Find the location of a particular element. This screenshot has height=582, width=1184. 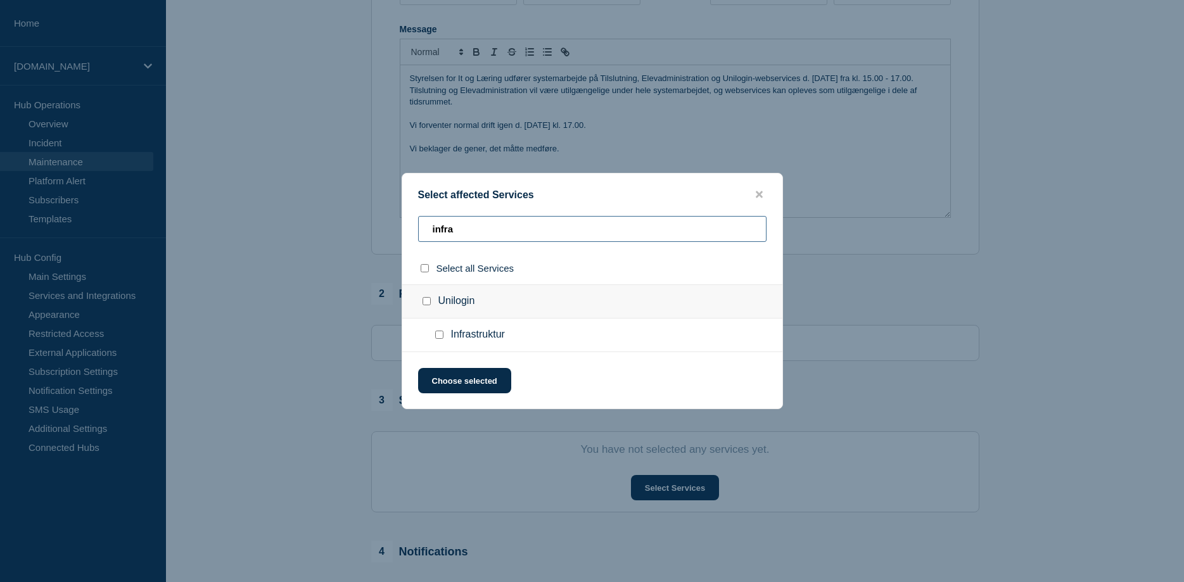

span: Select all Services is located at coordinates (475, 268).